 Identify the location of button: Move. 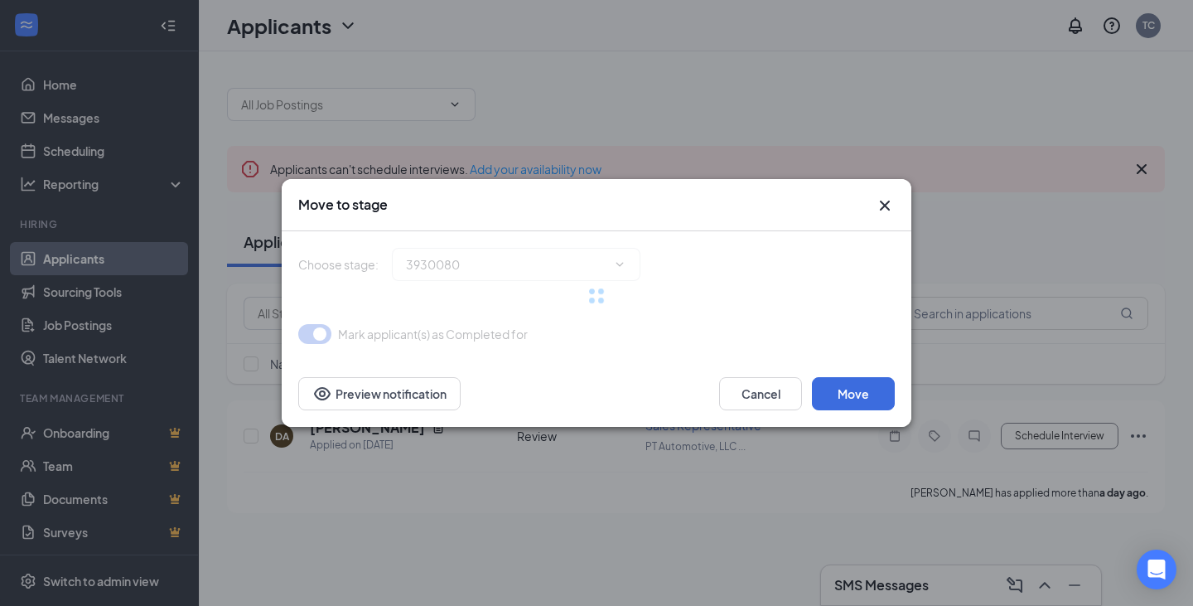
(853, 393).